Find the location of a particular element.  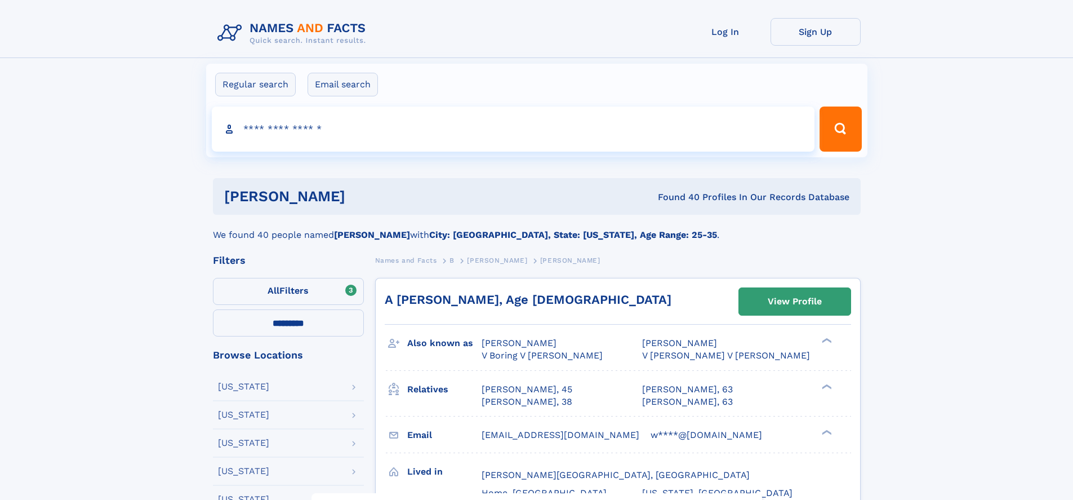

a: Log In is located at coordinates (725, 32).